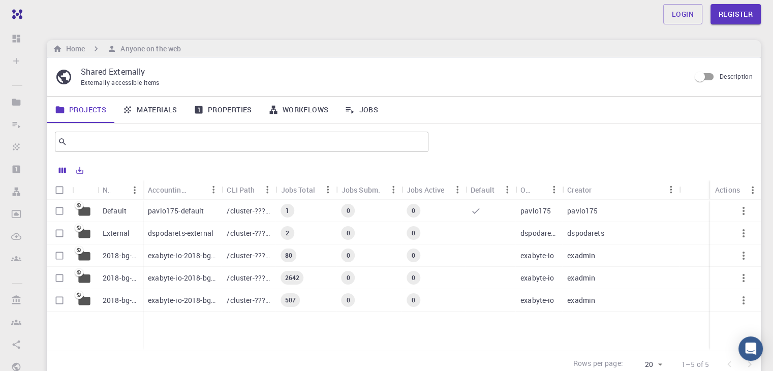  I want to click on button: Export, so click(80, 170).